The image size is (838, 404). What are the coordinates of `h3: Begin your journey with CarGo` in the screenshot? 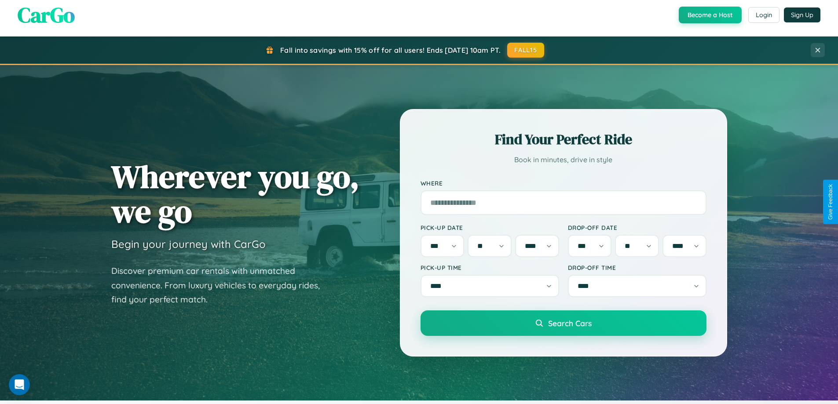 It's located at (188, 244).